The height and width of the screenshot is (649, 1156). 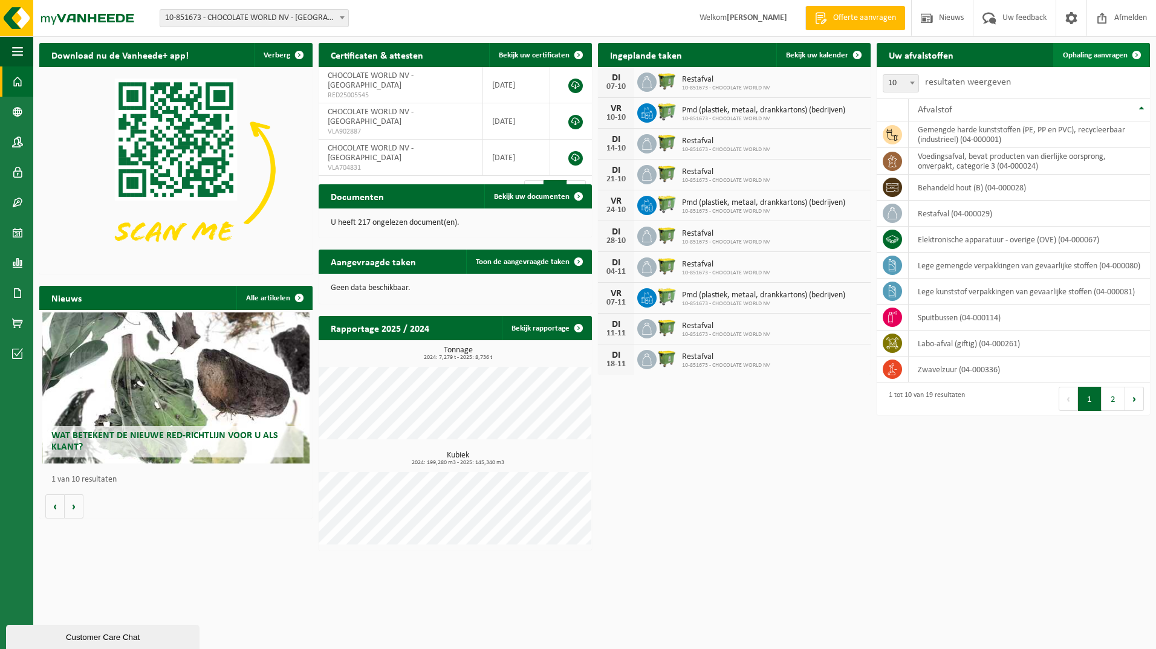 What do you see at coordinates (176, 169) in the screenshot?
I see `img: Download de VHEPlus App` at bounding box center [176, 169].